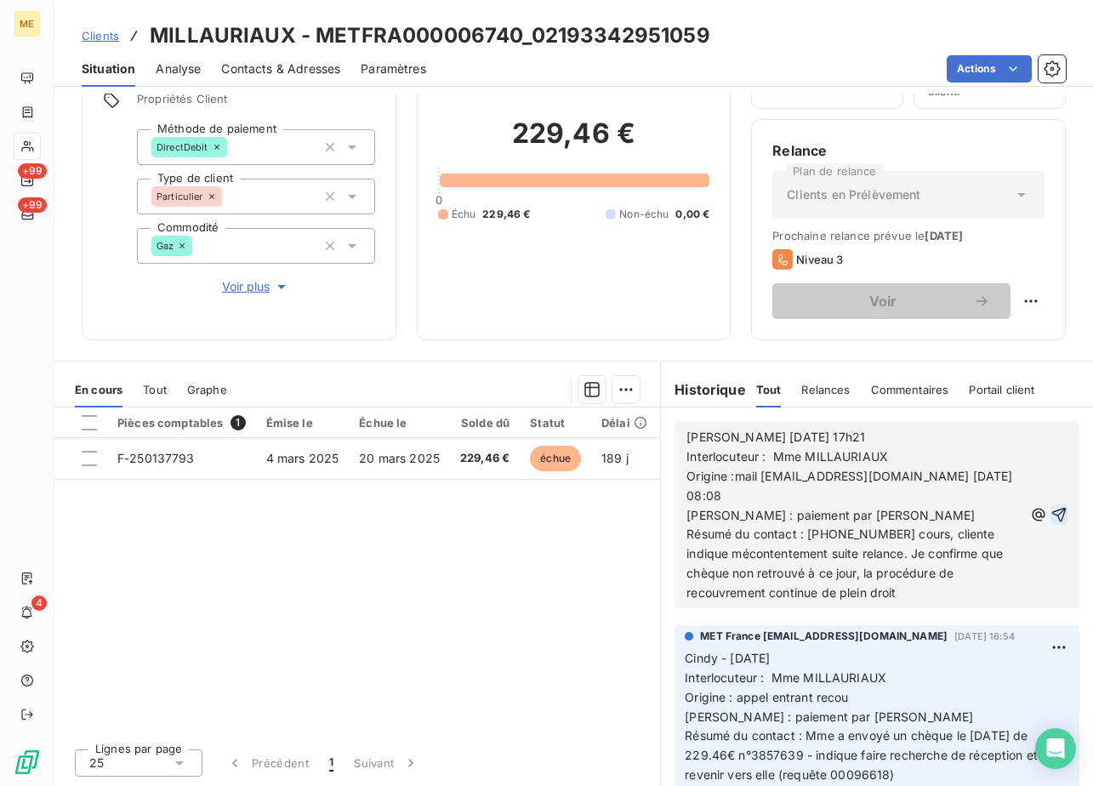  I want to click on span: Voir plus, so click(256, 287).